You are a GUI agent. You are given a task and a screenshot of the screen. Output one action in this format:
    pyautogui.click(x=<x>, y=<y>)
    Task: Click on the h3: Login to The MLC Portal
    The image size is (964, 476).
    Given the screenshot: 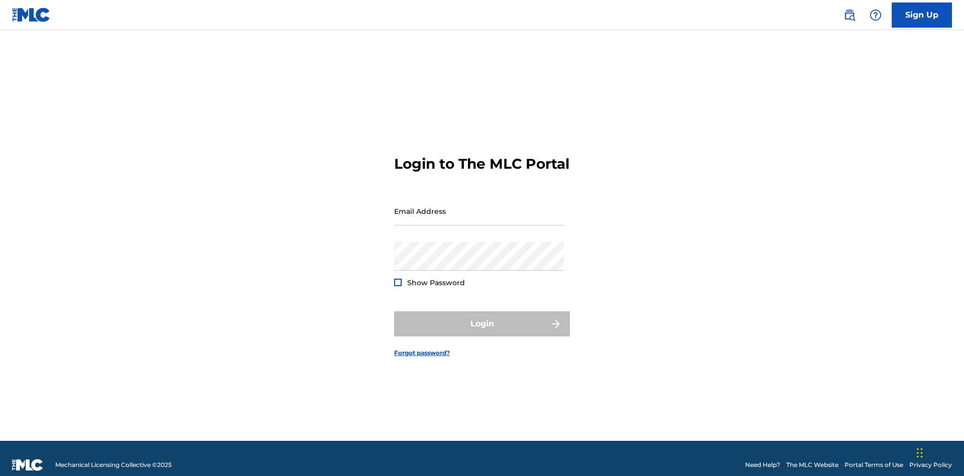 What is the action you would take?
    pyautogui.click(x=482, y=164)
    